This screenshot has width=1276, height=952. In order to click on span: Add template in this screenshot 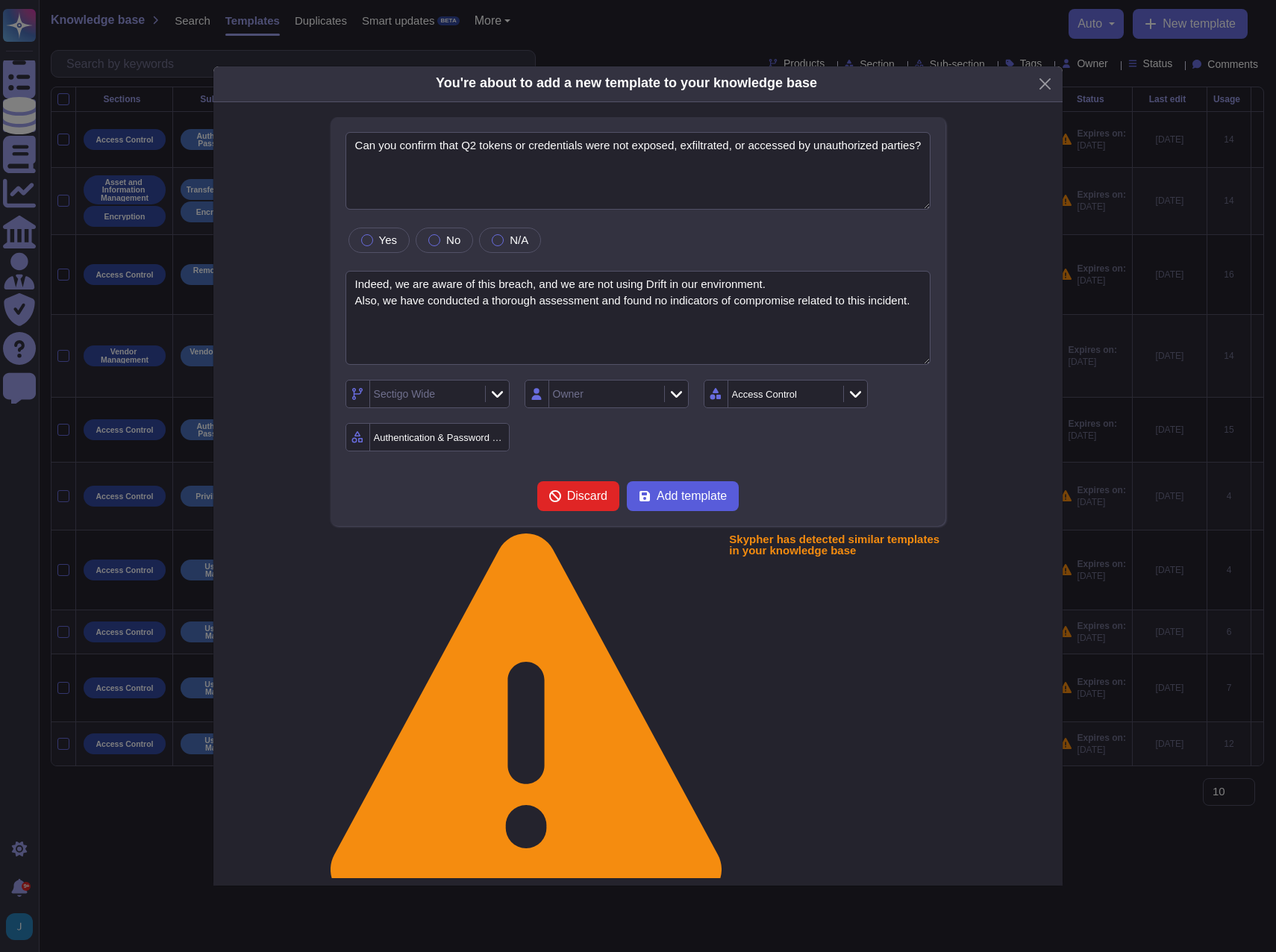, I will do `click(692, 496)`.